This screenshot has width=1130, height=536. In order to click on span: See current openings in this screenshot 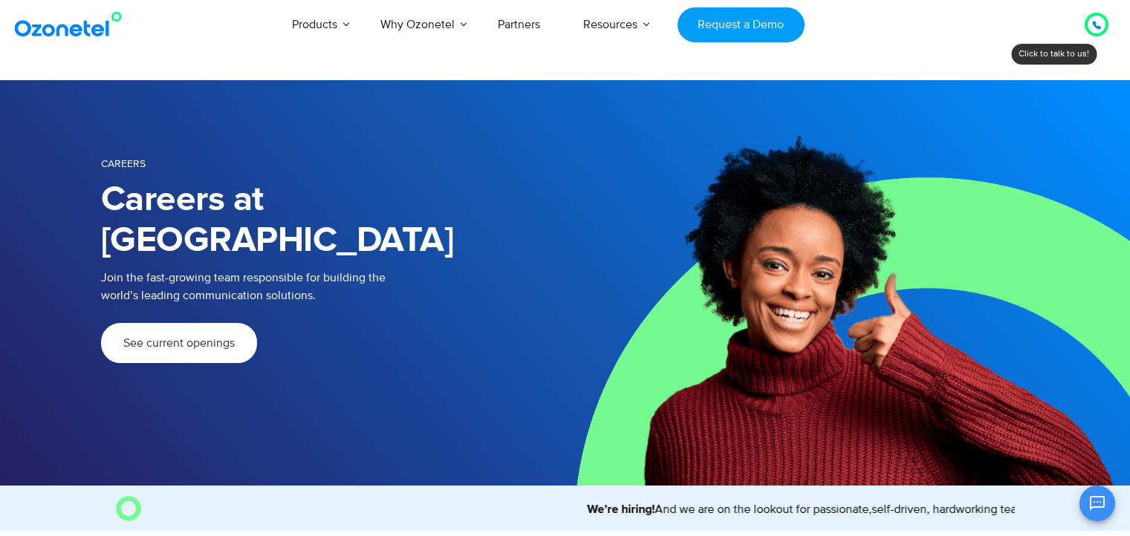, I will do `click(179, 343)`.